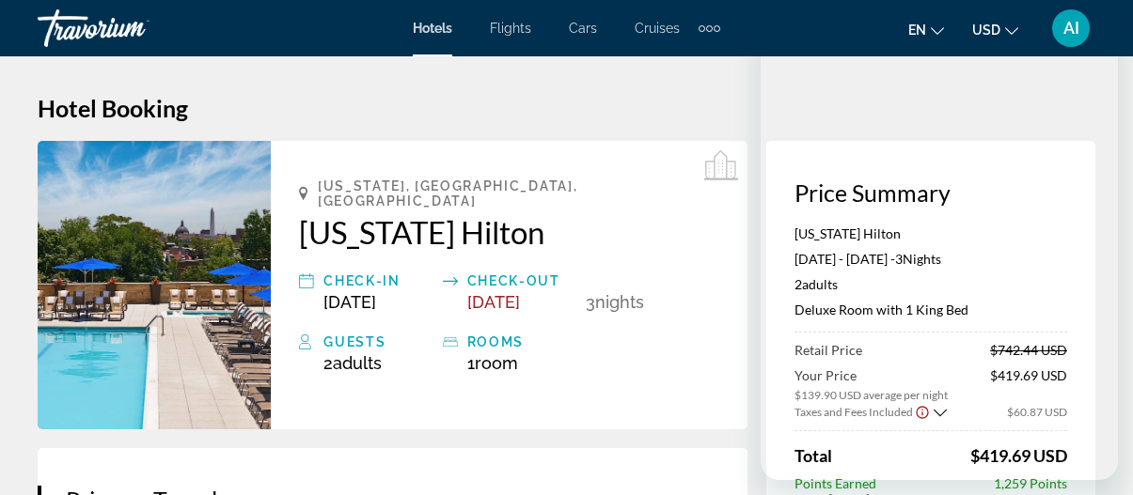  What do you see at coordinates (657, 28) in the screenshot?
I see `span: Cruises` at bounding box center [657, 28].